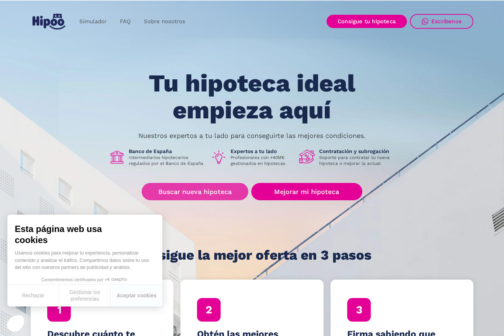 This screenshot has height=336, width=504. What do you see at coordinates (195, 192) in the screenshot?
I see `a: Buscar nueva hipoteca` at bounding box center [195, 192].